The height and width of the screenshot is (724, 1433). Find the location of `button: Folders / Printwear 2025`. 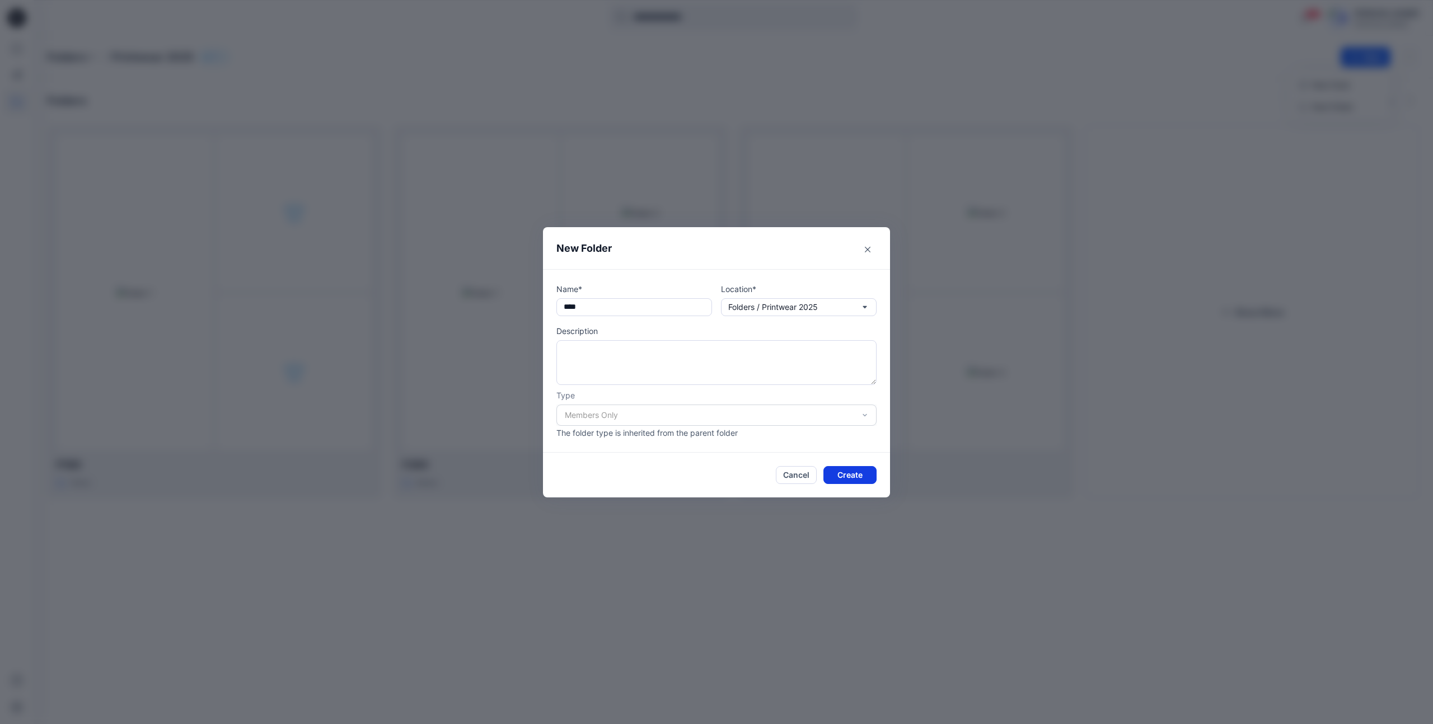

button: Folders / Printwear 2025 is located at coordinates (799, 307).